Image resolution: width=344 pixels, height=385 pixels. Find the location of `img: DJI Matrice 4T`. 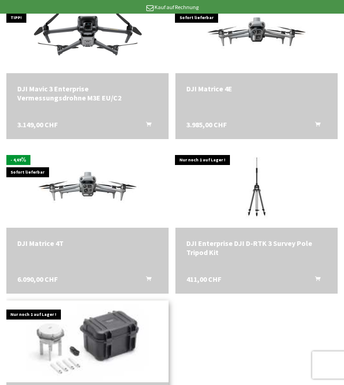

img: DJI Matrice 4T is located at coordinates (88, 187).